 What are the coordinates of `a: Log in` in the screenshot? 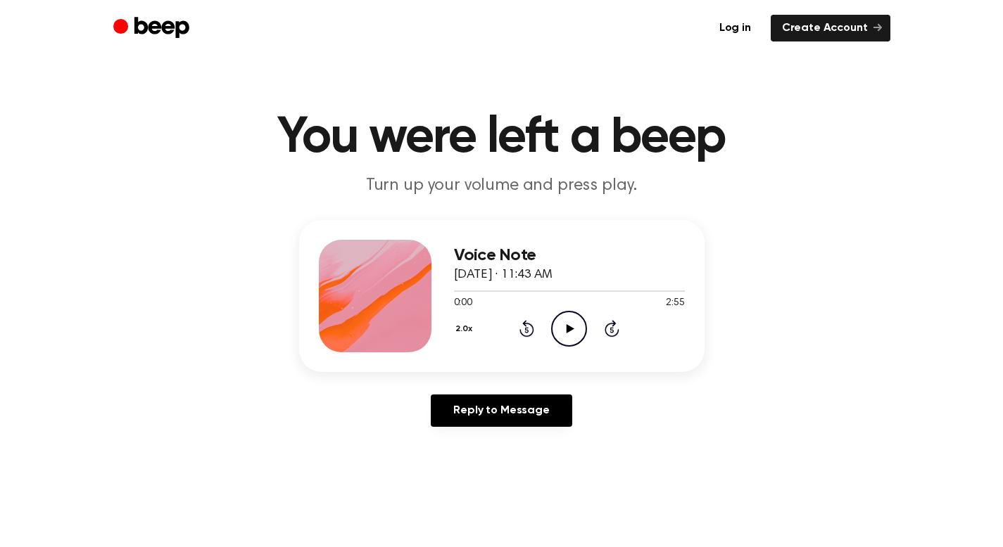 It's located at (735, 28).